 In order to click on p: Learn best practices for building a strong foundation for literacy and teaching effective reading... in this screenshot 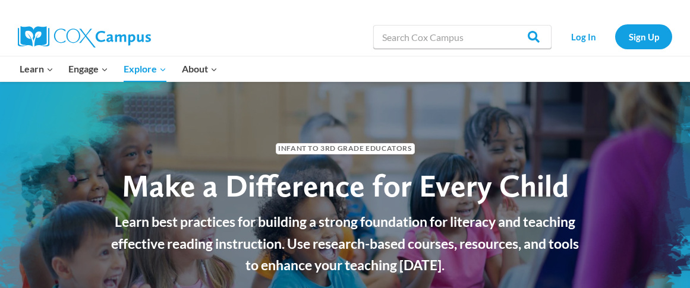, I will do `click(345, 244)`.